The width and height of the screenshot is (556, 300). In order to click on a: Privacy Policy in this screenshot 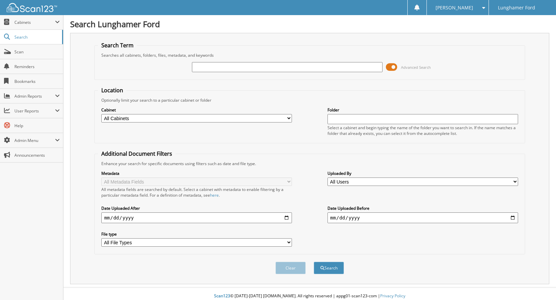, I will do `click(392, 295)`.